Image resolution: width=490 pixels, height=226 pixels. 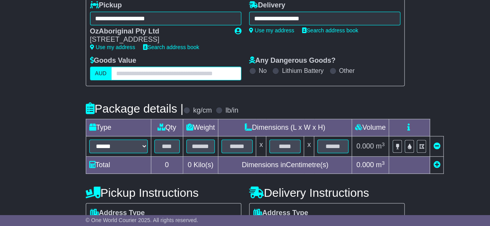 I want to click on label: Goods Value, so click(x=113, y=61).